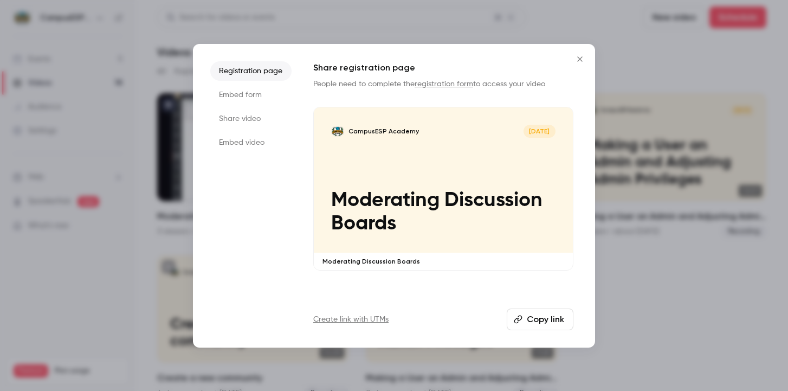  I want to click on img: Moderating Discussion Boards, so click(338, 131).